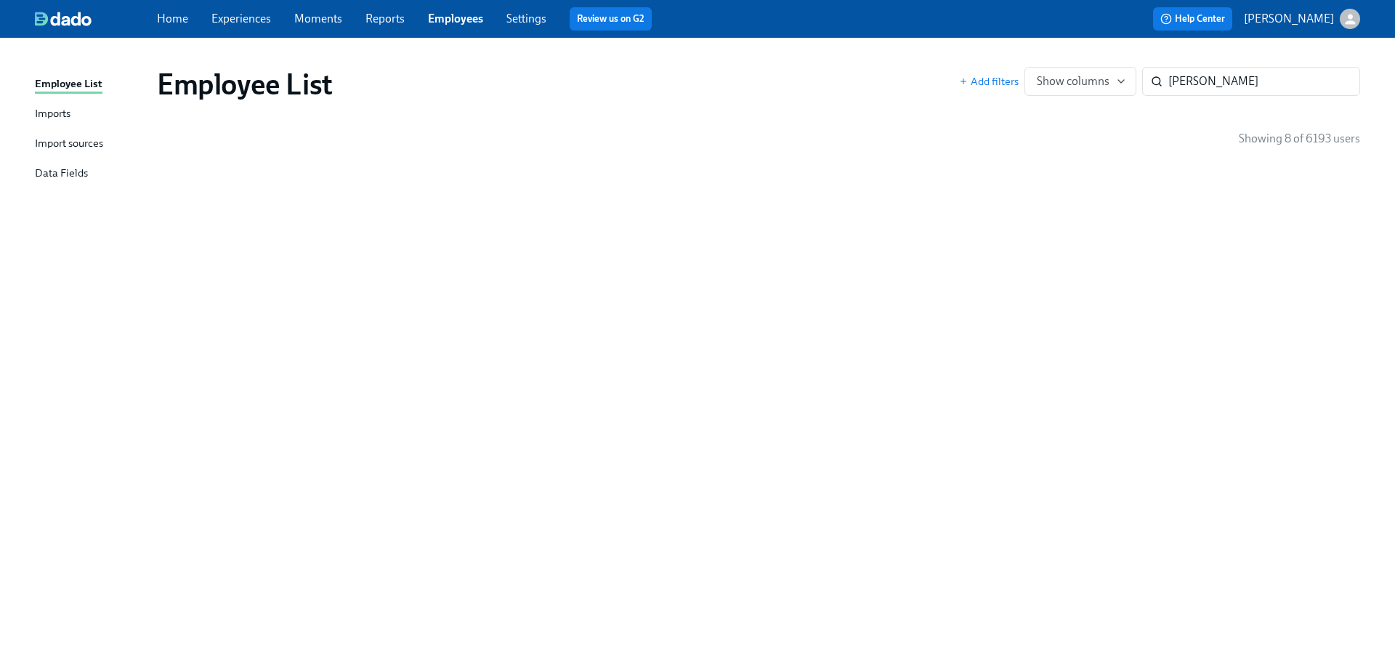 This screenshot has width=1395, height=662. I want to click on a: Employee List, so click(90, 84).